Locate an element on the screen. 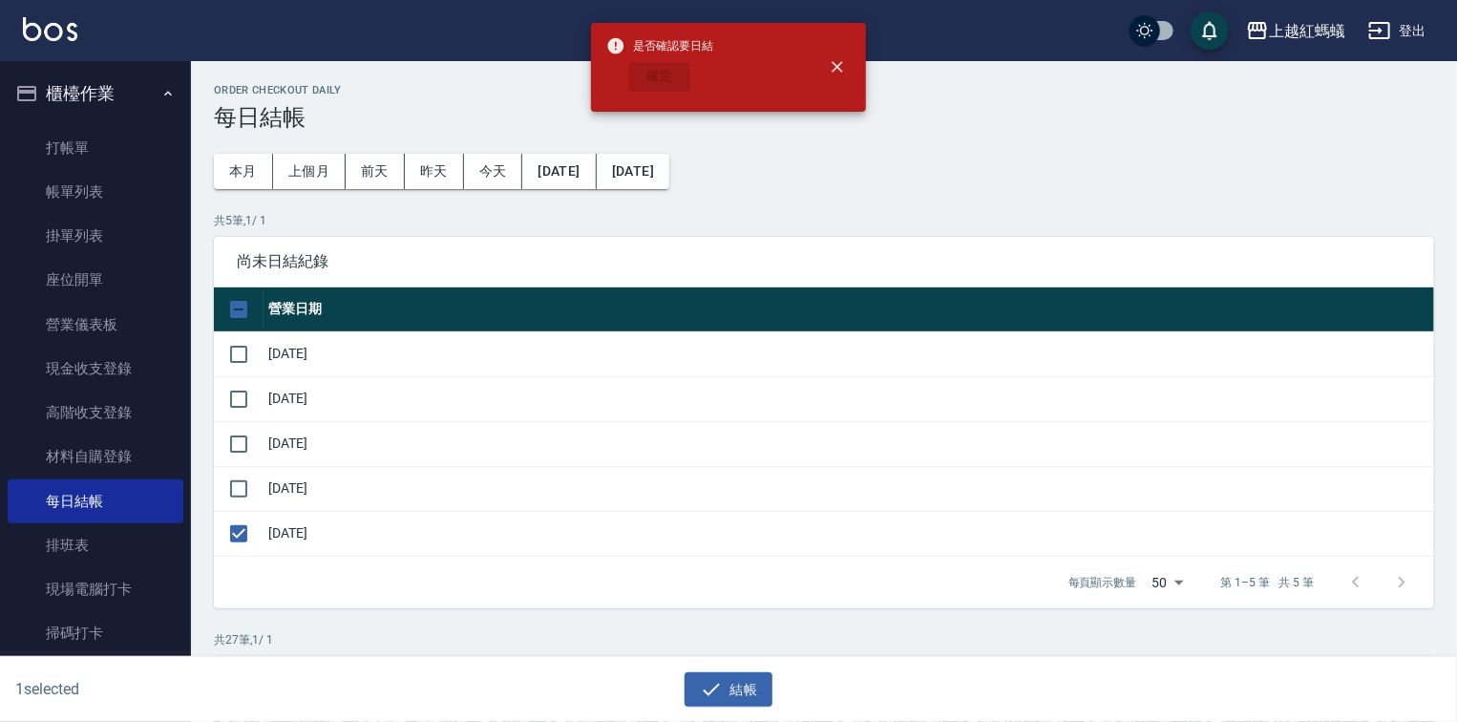 The image size is (1457, 722). a: 掃碼打卡 is located at coordinates (95, 633).